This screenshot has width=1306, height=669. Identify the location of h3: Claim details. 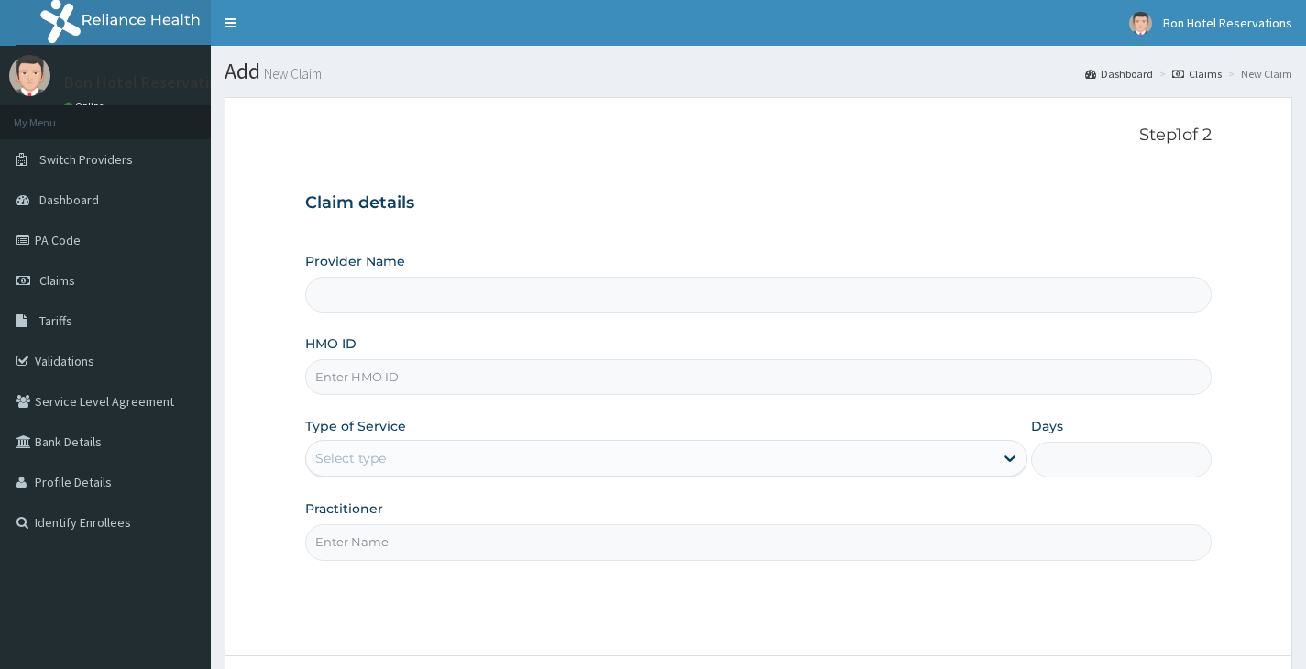
(758, 203).